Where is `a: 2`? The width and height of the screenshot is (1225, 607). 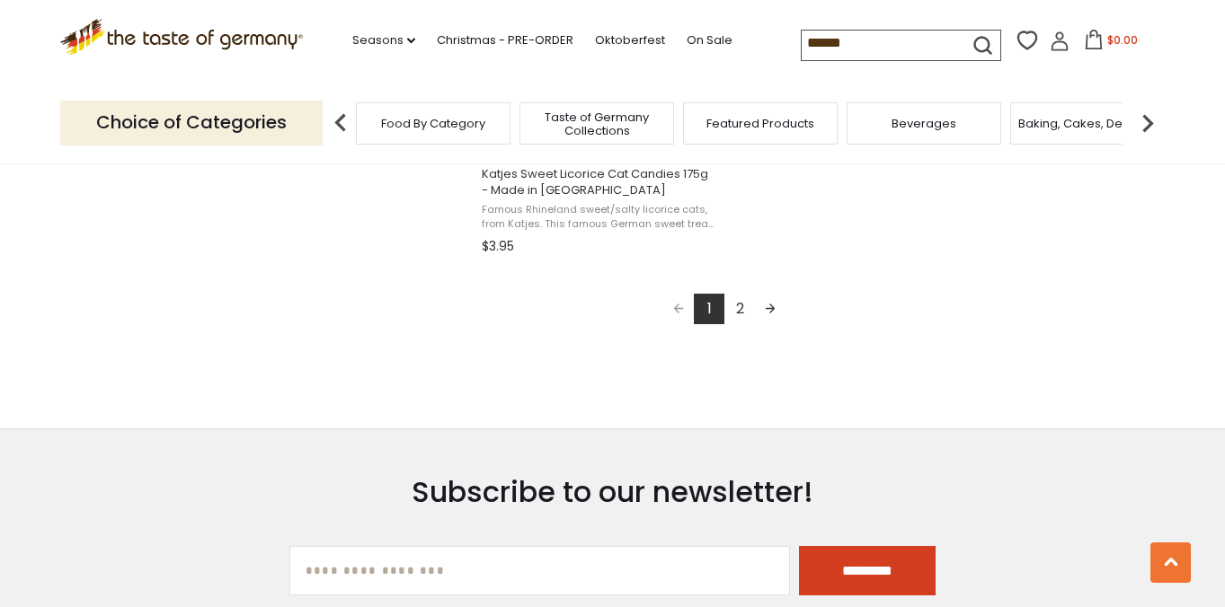 a: 2 is located at coordinates (740, 309).